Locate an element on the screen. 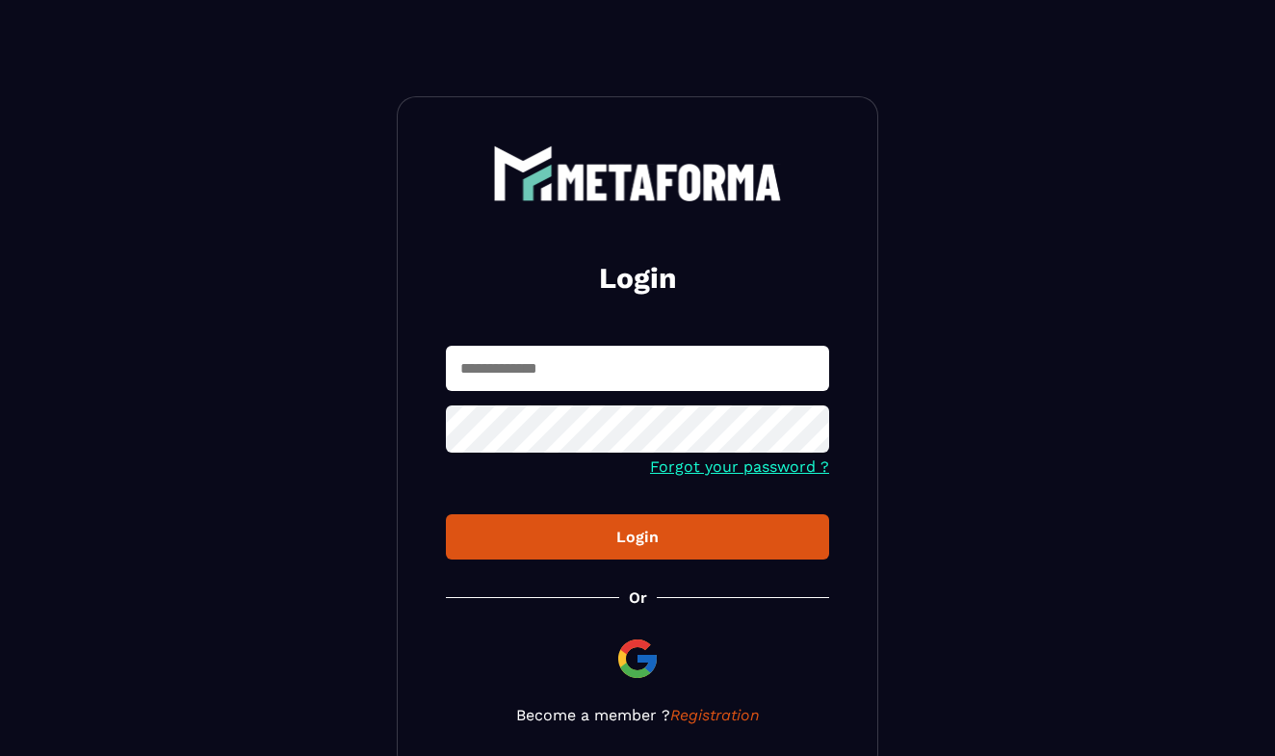  p: Become a member ? is located at coordinates (638, 715).